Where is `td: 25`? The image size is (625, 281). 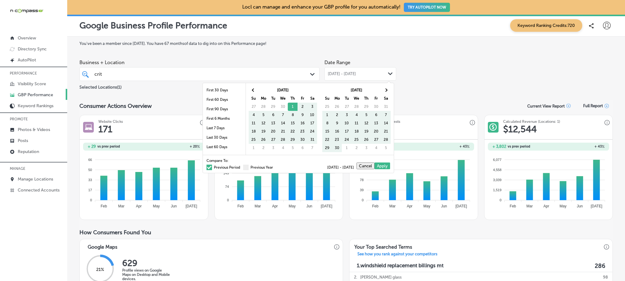 td: 25 is located at coordinates (327, 107).